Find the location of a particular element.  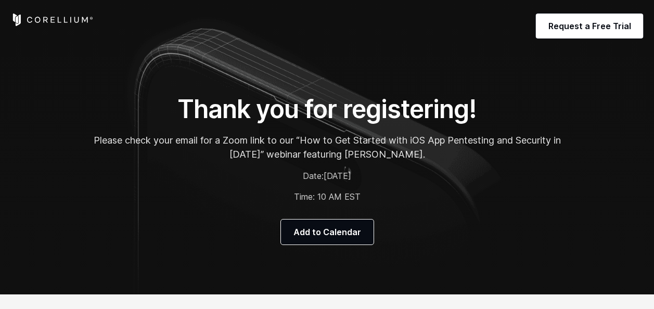

p: Date: is located at coordinates (327, 176).